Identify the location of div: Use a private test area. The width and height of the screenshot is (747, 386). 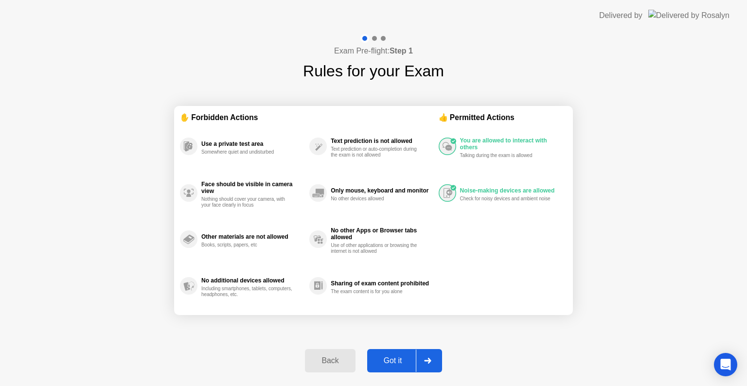
(253, 144).